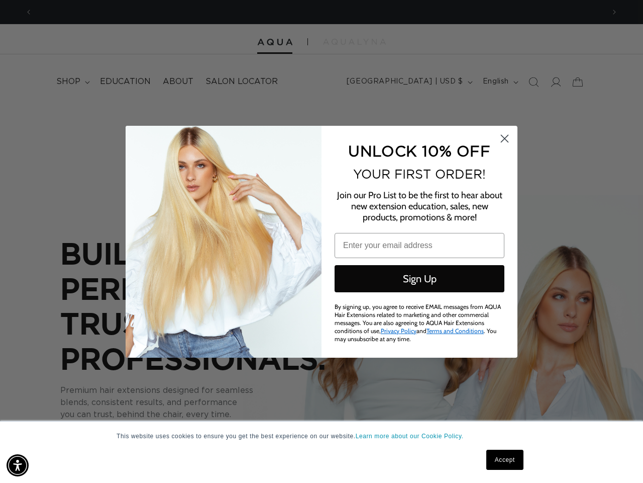  What do you see at coordinates (418, 322) in the screenshot?
I see `span: By signing up, you agree to receive EMAIL messages from AQUA Hair Extensions related to marketing...` at bounding box center [418, 322].